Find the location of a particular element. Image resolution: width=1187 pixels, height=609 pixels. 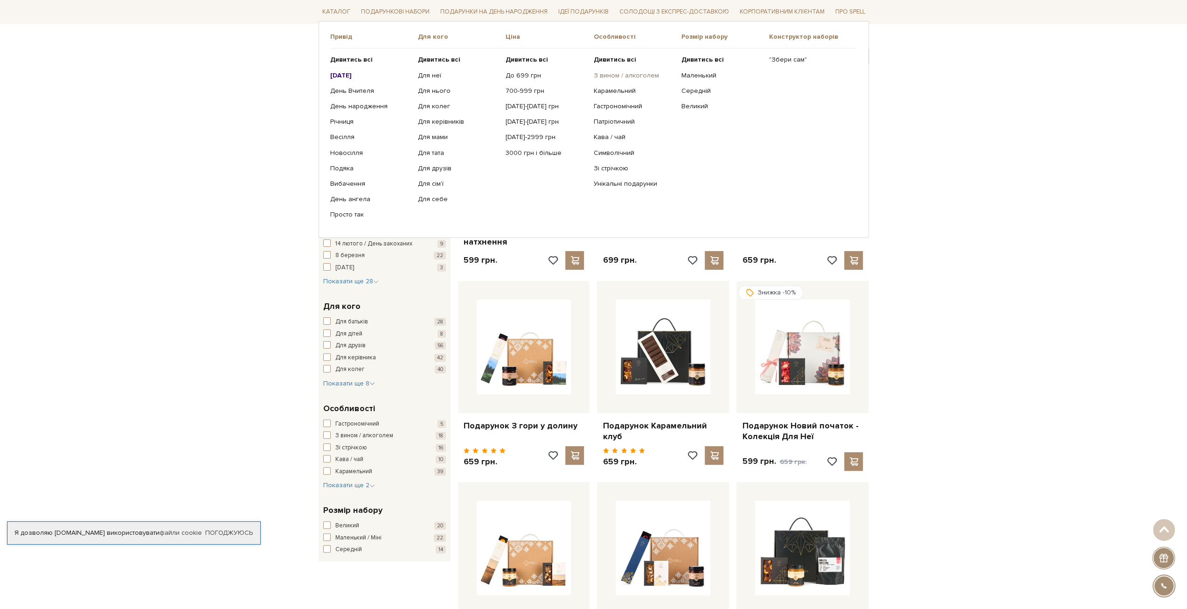

button: Великий 20 is located at coordinates (384, 526).